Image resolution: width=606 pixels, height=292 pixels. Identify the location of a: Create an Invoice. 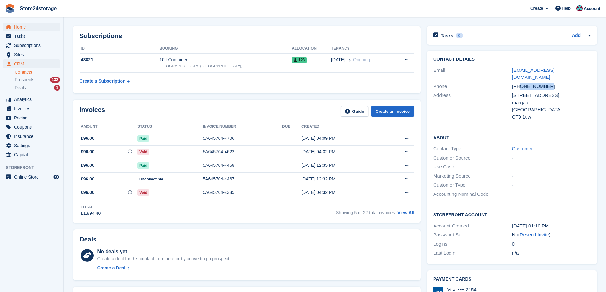
(393, 111).